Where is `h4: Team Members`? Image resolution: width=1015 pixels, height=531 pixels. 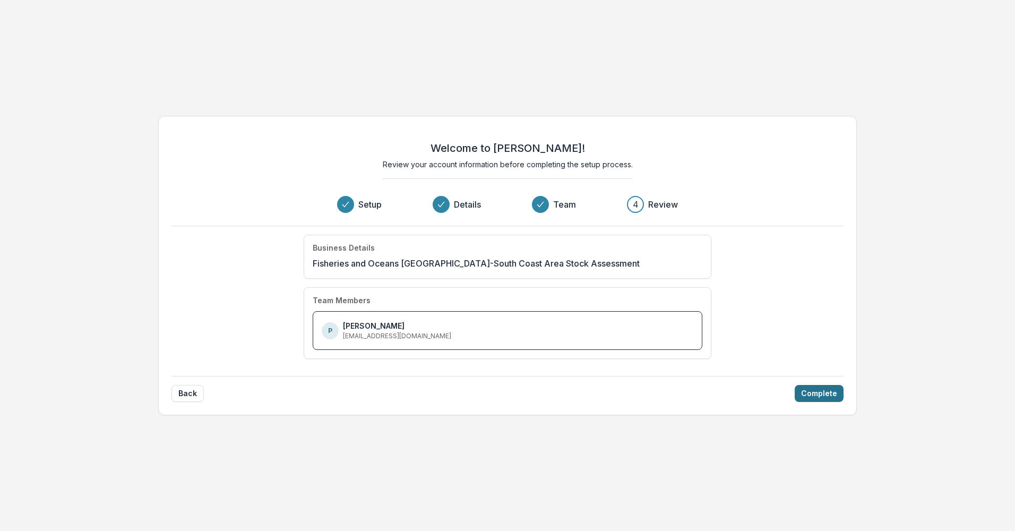 h4: Team Members is located at coordinates (341, 300).